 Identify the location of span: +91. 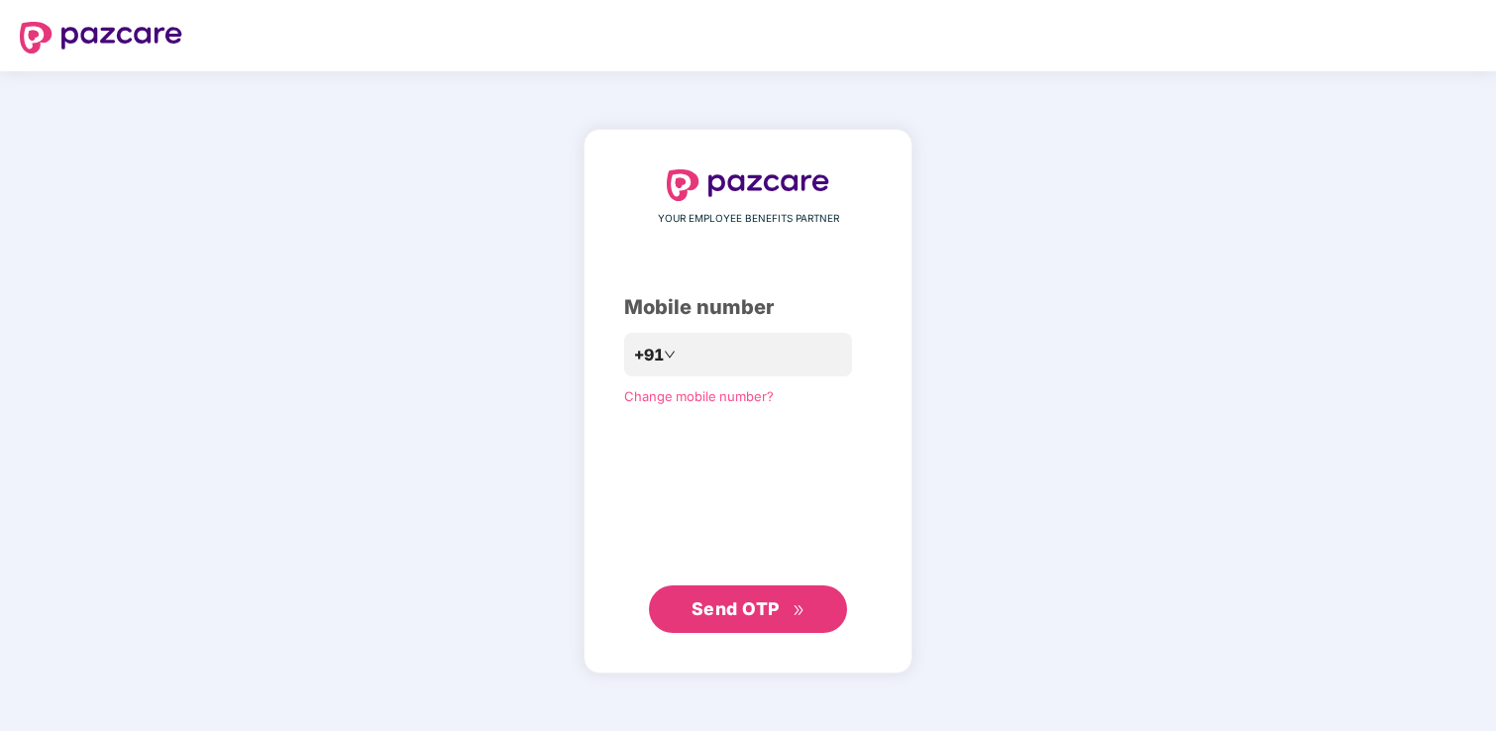
(649, 355).